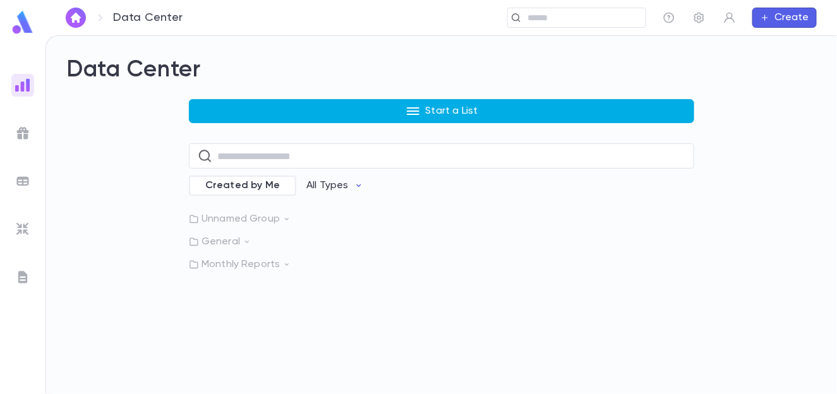  I want to click on p: All Types, so click(327, 186).